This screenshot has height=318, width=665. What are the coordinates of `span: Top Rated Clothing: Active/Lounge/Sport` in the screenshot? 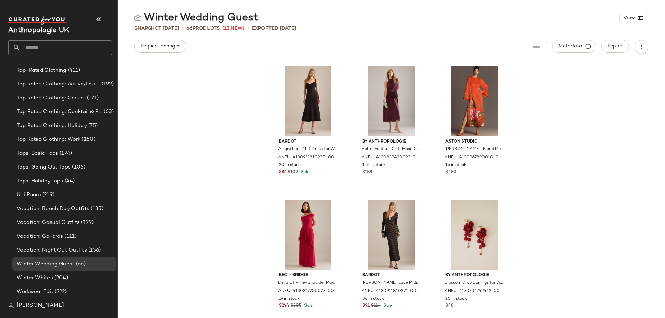 It's located at (58, 84).